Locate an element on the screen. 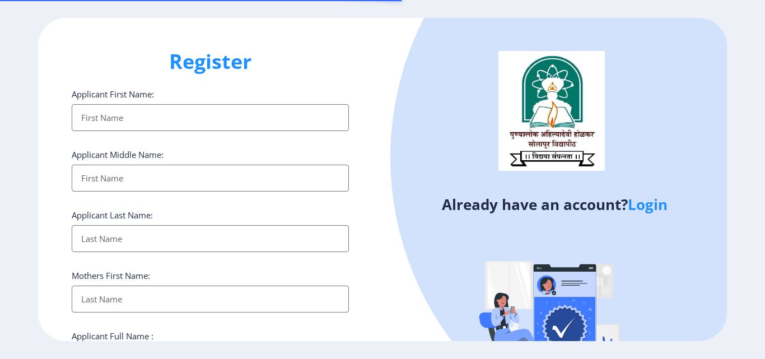 The image size is (765, 359). label: Applicant Middle Name: is located at coordinates (118, 155).